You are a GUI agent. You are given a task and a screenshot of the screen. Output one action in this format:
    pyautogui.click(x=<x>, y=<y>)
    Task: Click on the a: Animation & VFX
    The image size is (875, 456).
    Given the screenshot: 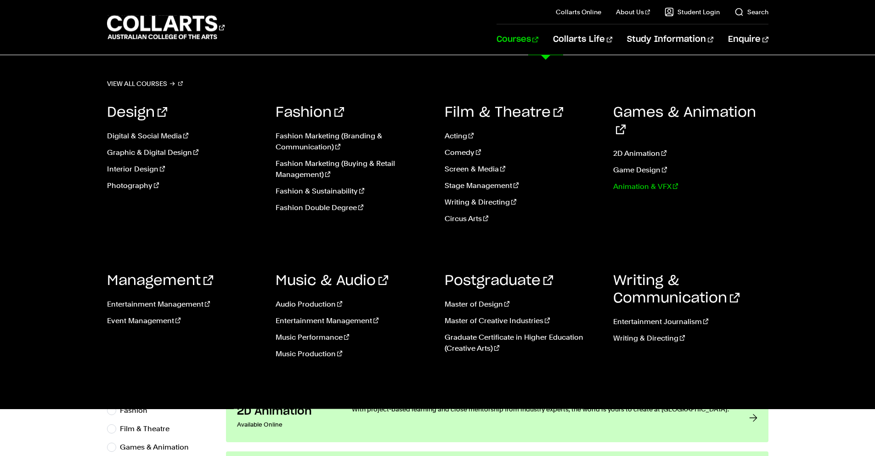 What is the action you would take?
    pyautogui.click(x=691, y=186)
    